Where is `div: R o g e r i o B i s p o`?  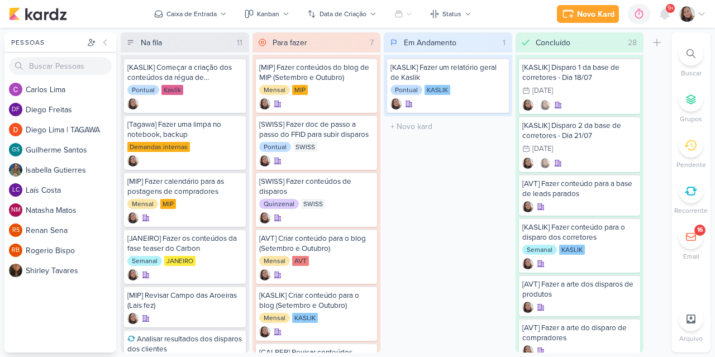 div: R o g e r i o B i s p o is located at coordinates (71, 250).